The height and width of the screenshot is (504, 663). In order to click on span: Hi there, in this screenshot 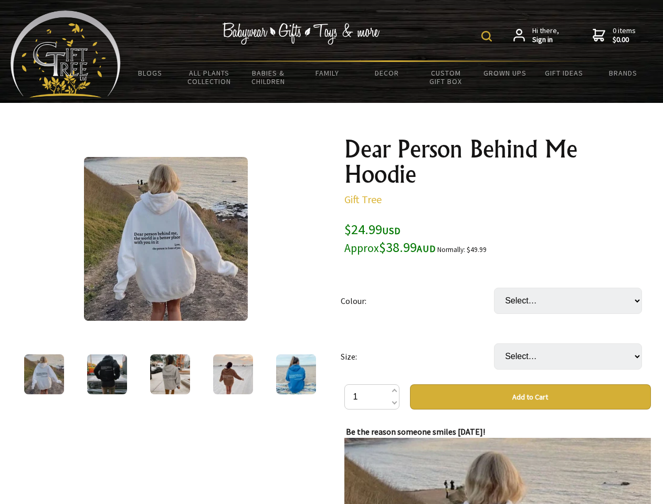, I will do `click(545, 35)`.